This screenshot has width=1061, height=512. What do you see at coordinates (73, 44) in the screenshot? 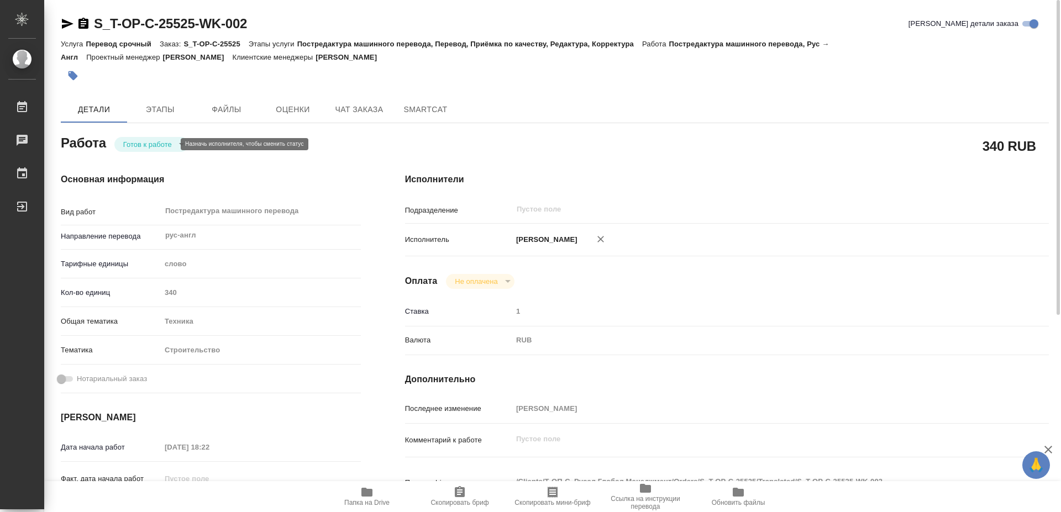
I see `p: Услуга` at bounding box center [73, 44].